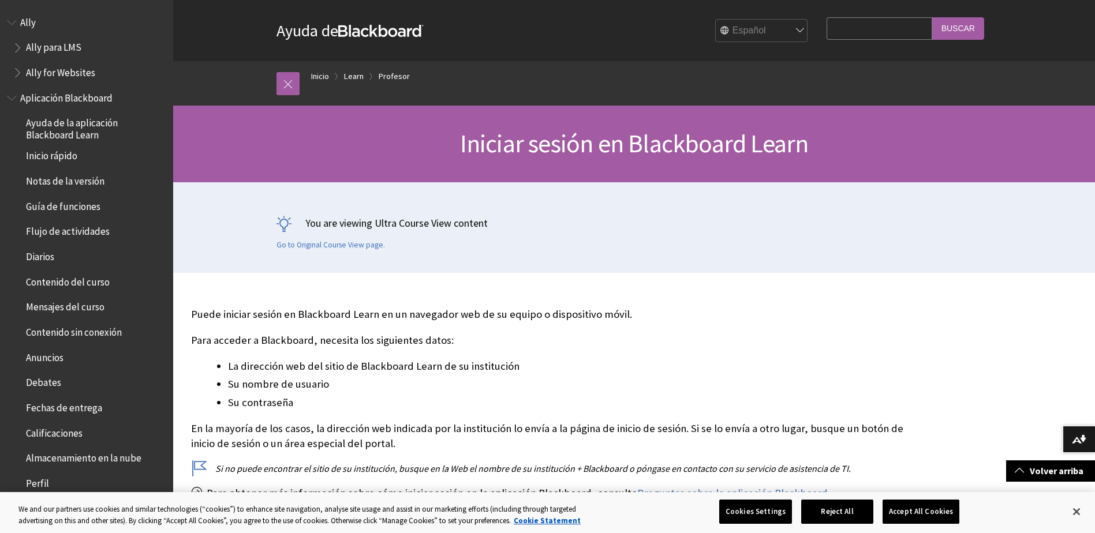 Image resolution: width=1095 pixels, height=533 pixels. Describe the element at coordinates (921, 512) in the screenshot. I see `button: Accept All Cookies` at that location.